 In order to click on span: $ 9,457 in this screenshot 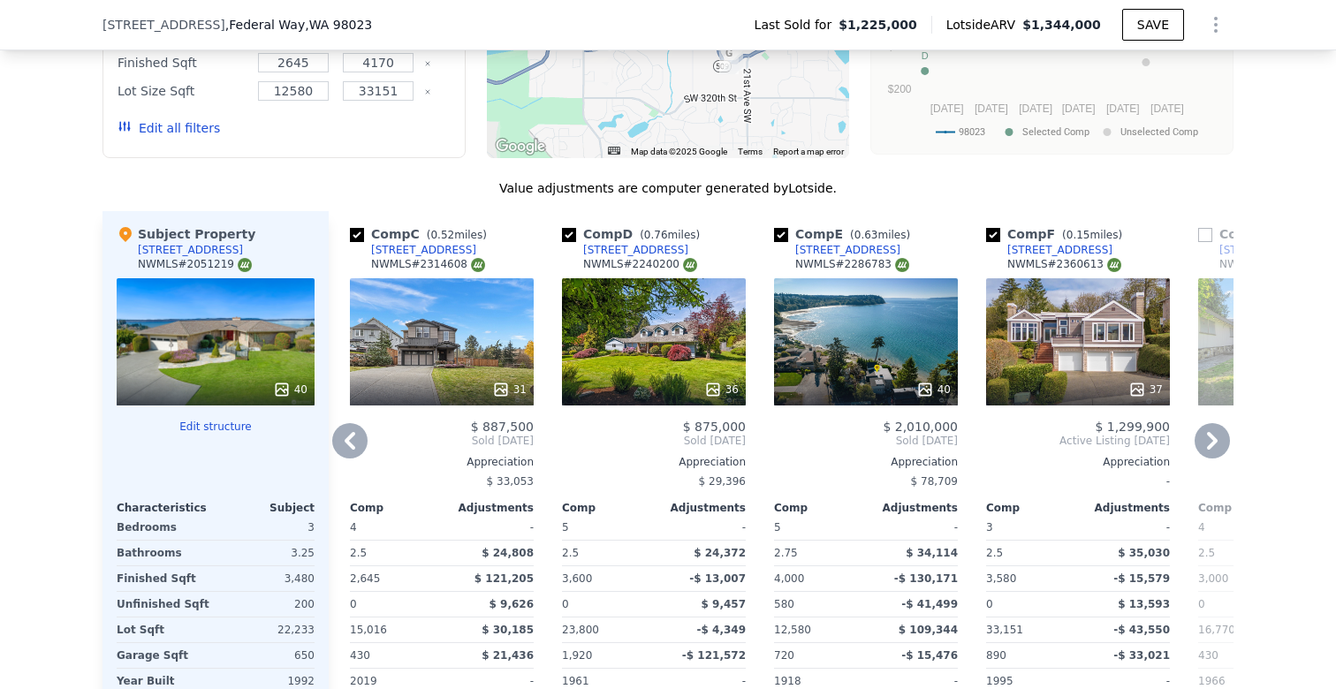, I will do `click(724, 604)`.